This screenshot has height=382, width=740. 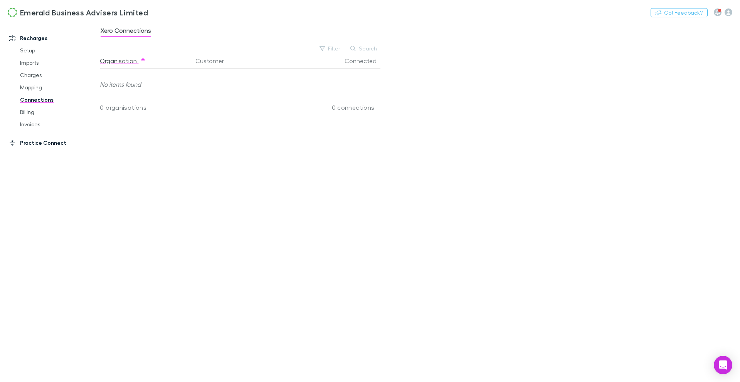 I want to click on a: Billing, so click(x=55, y=112).